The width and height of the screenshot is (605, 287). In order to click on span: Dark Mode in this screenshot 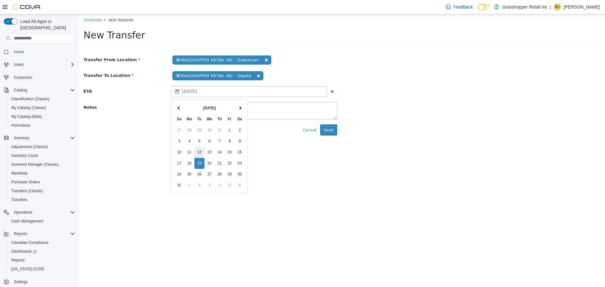, I will do `click(478, 10)`.